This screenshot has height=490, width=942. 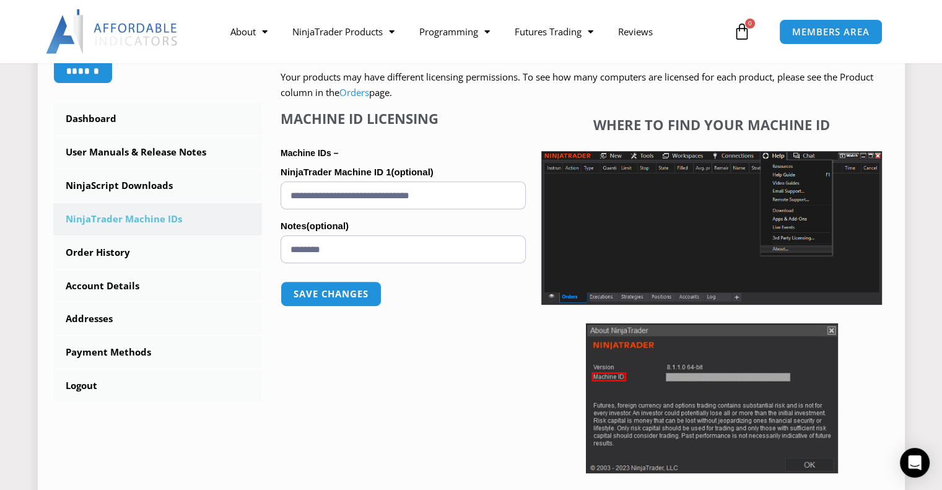 I want to click on a: About, so click(x=249, y=32).